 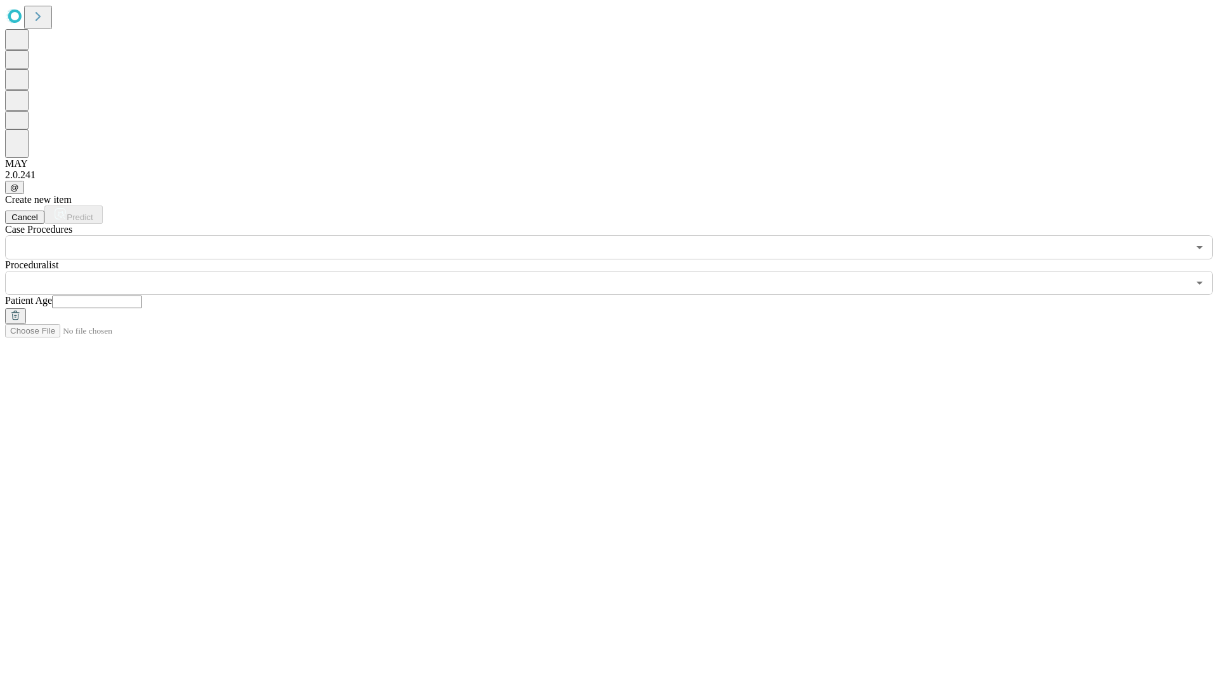 I want to click on span: Predict, so click(x=79, y=217).